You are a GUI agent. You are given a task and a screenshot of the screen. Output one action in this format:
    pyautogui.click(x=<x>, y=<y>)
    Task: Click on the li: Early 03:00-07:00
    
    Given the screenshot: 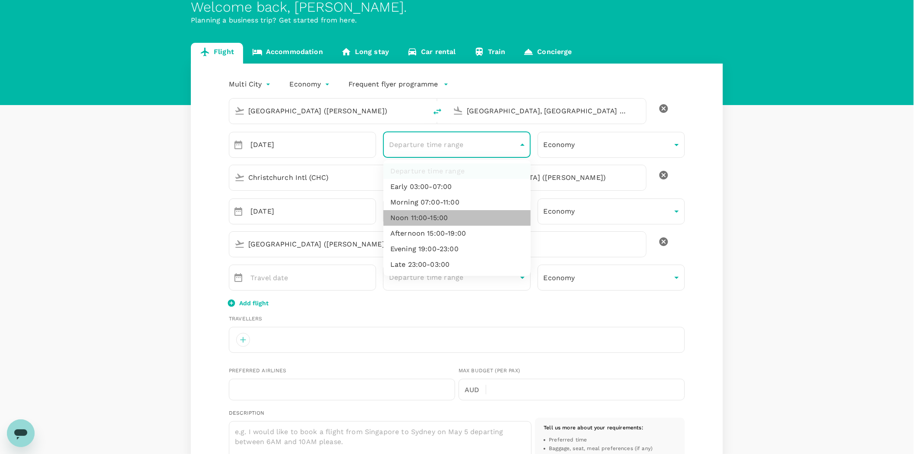 What is the action you would take?
    pyautogui.click(x=457, y=187)
    